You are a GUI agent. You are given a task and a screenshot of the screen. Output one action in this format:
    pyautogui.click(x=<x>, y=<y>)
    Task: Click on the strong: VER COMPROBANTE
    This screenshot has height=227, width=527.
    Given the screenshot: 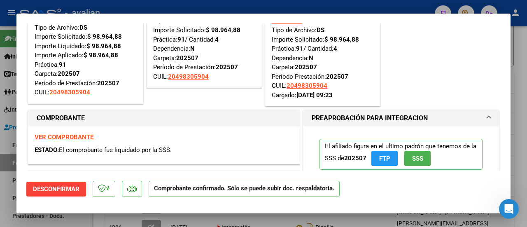 What is the action you would take?
    pyautogui.click(x=64, y=137)
    